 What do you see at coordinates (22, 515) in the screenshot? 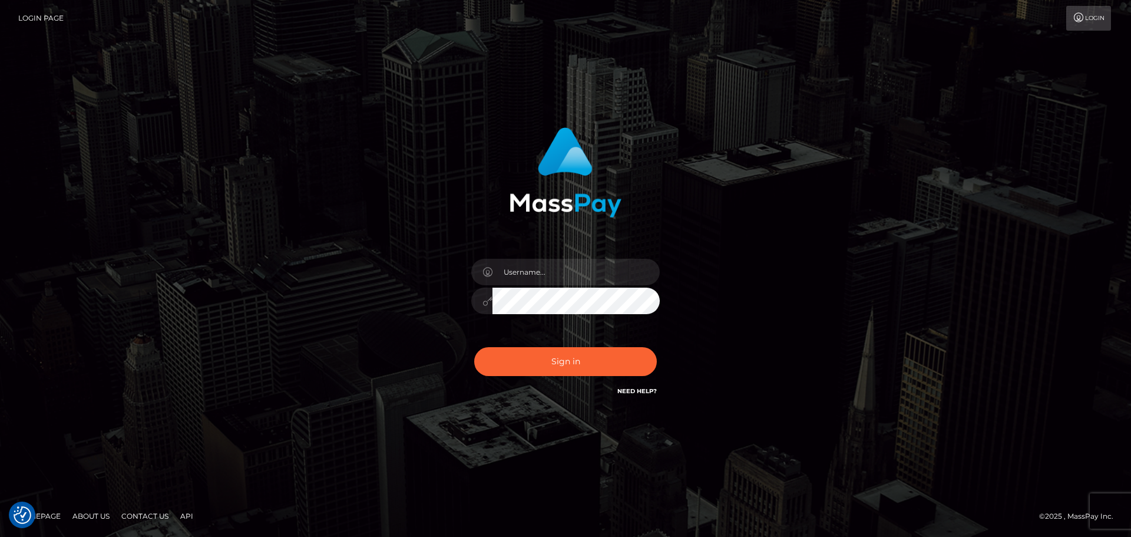
I see `img: Revisit consent button` at bounding box center [22, 515].